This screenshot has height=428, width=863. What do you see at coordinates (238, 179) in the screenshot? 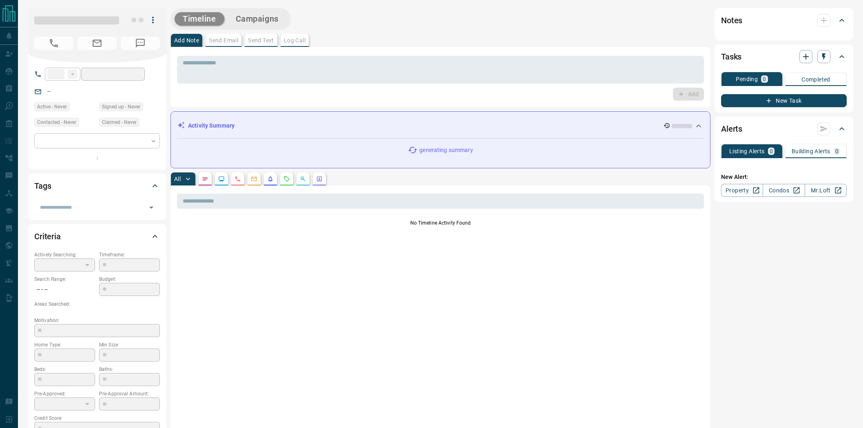
I see `svg: Calls` at bounding box center [238, 179].